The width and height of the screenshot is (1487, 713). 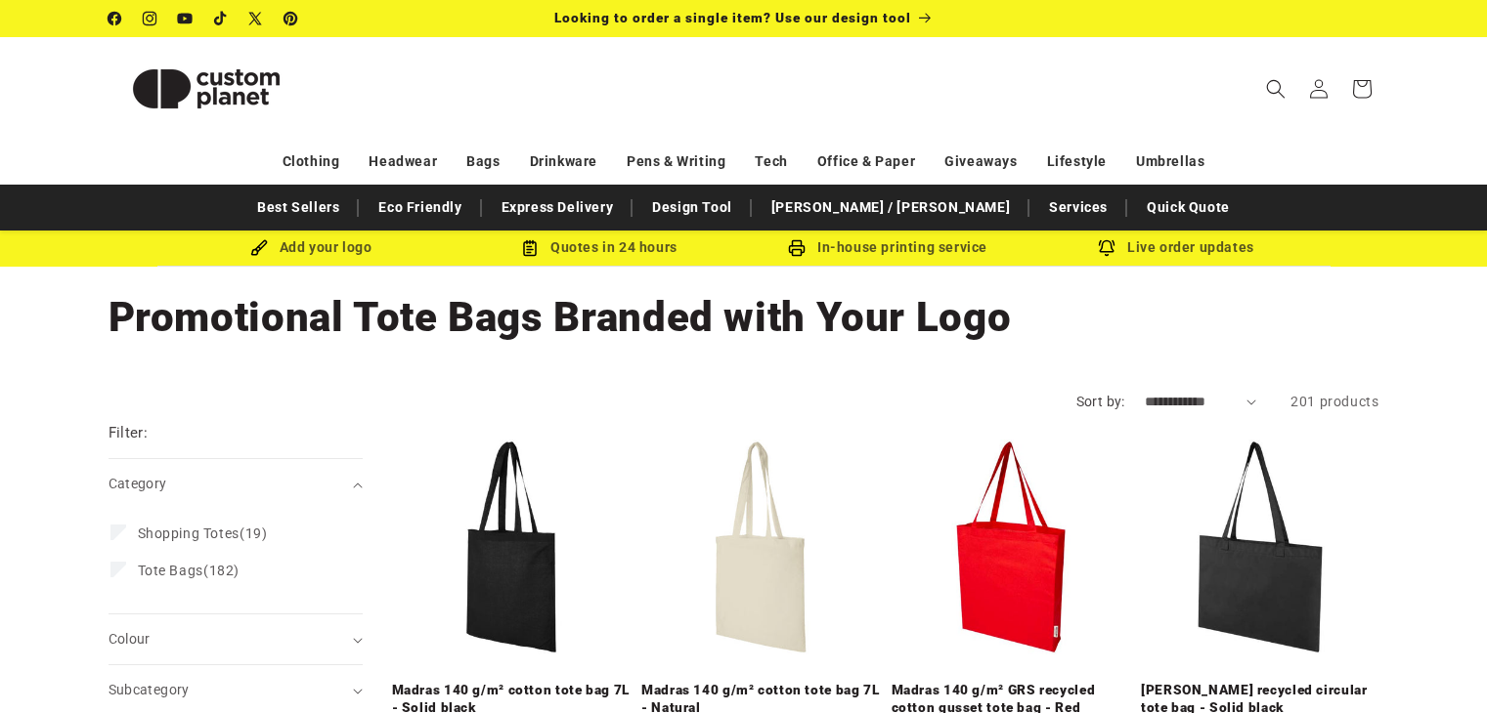 I want to click on img: Brush Icon, so click(x=259, y=248).